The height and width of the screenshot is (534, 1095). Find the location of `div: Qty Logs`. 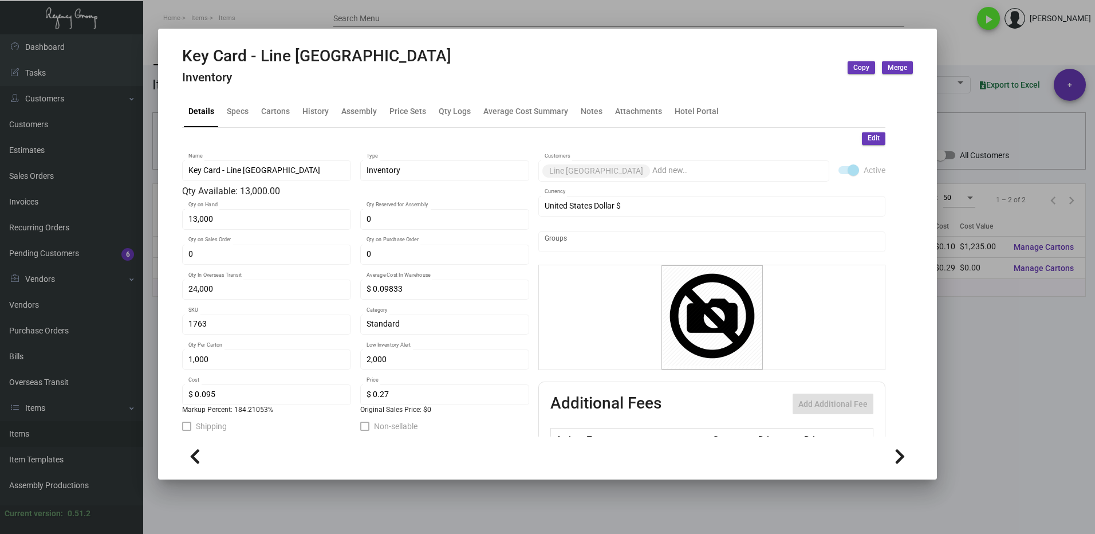

div: Qty Logs is located at coordinates (455, 111).